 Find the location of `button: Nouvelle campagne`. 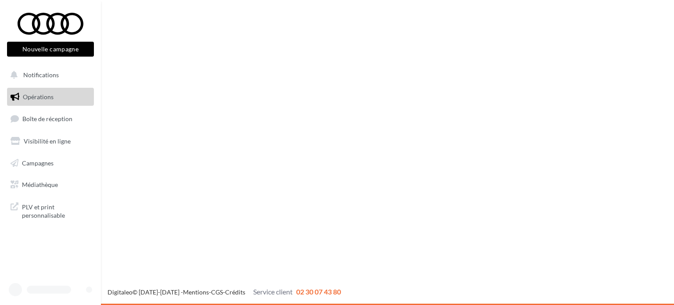

button: Nouvelle campagne is located at coordinates (50, 49).